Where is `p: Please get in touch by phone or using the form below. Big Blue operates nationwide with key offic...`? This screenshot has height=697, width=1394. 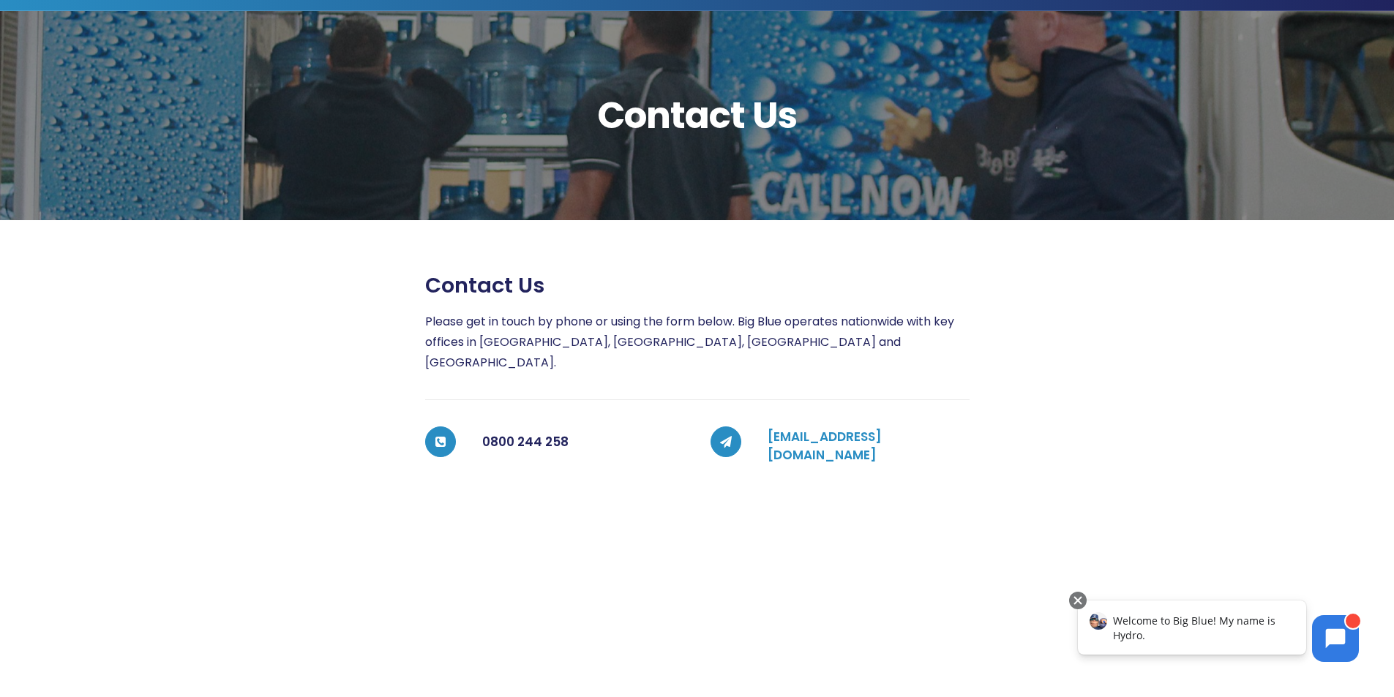
p: Please get in touch by phone or using the form below. Big Blue operates nationwide with key offic... is located at coordinates (697, 342).